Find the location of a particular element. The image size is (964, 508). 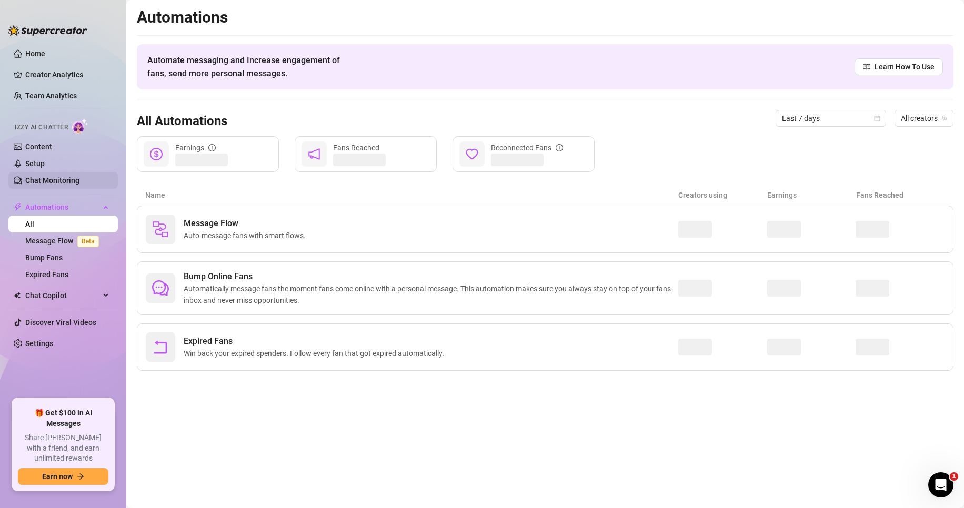

span: Win back your expired spenders. Follow every fan that got expired automatically. is located at coordinates (316, 354).